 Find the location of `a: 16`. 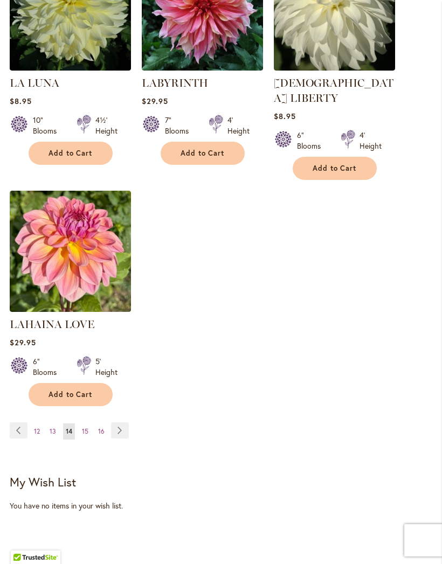

a: 16 is located at coordinates (101, 432).